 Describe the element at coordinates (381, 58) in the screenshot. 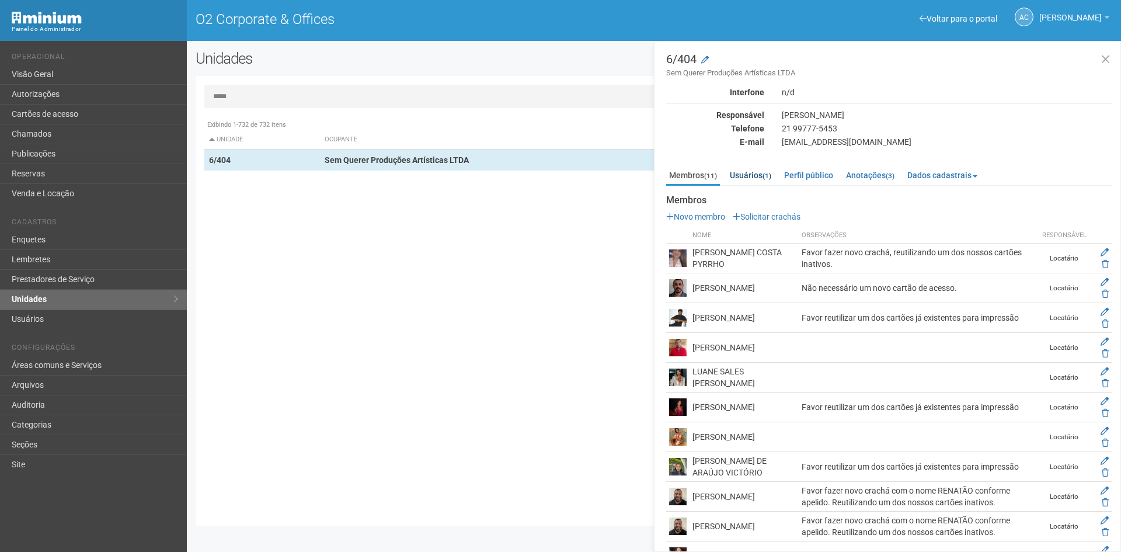

I see `h2: Unidades` at that location.